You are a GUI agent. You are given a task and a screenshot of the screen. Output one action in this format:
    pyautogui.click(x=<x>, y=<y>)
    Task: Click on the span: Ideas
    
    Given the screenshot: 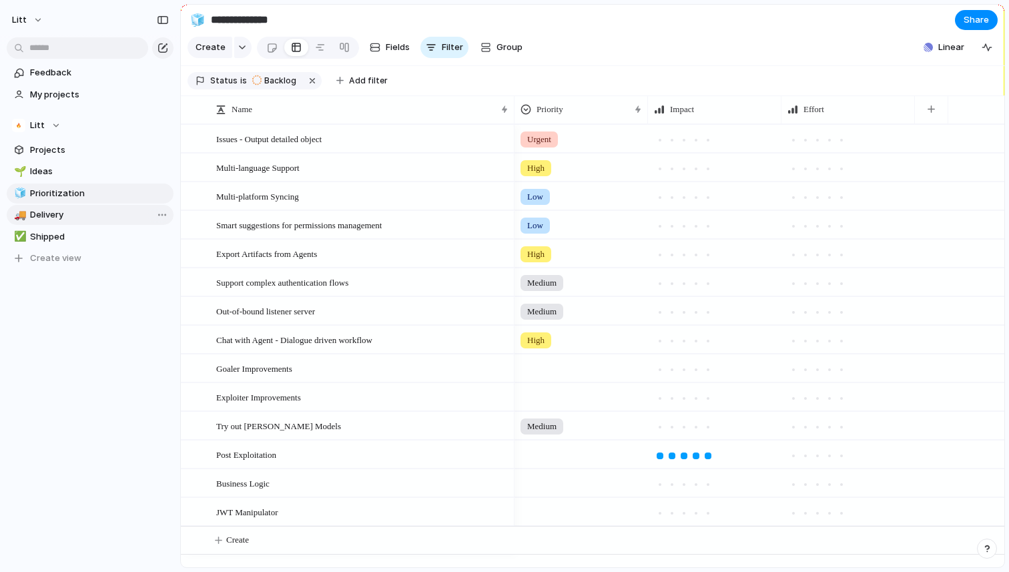 What is the action you would take?
    pyautogui.click(x=99, y=171)
    